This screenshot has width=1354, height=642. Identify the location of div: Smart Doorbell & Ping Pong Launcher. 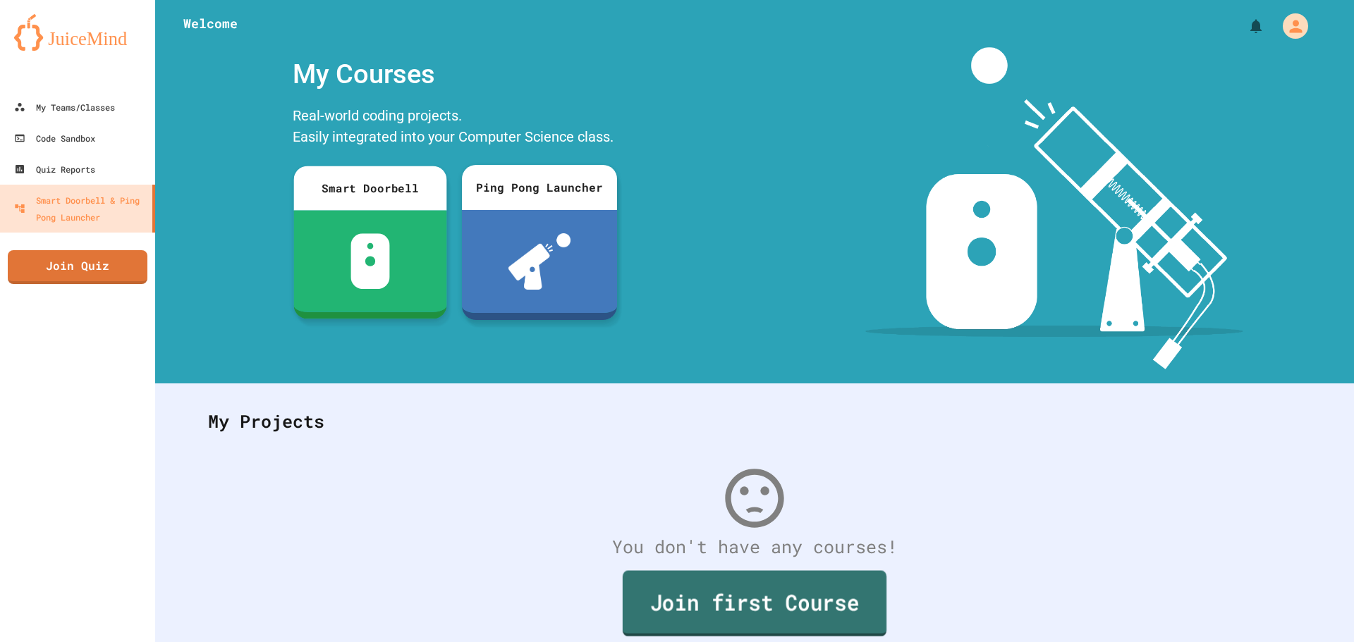
(80, 209).